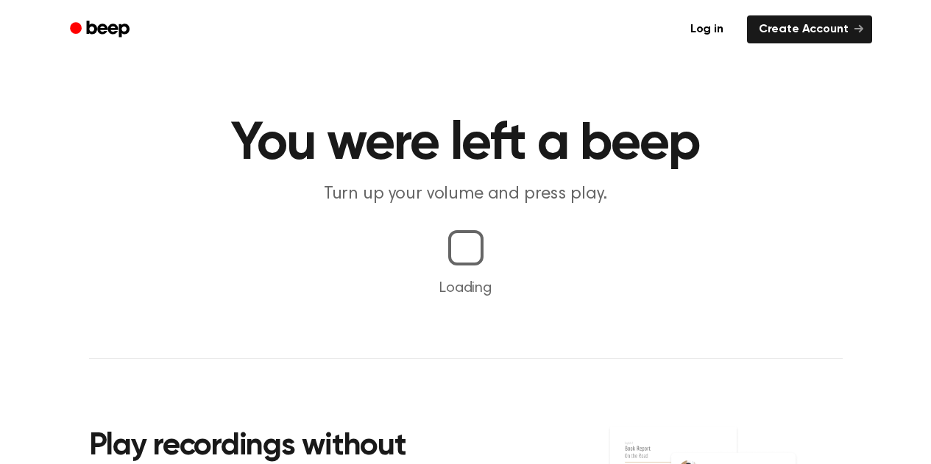  I want to click on h1: You were left a beep, so click(466, 144).